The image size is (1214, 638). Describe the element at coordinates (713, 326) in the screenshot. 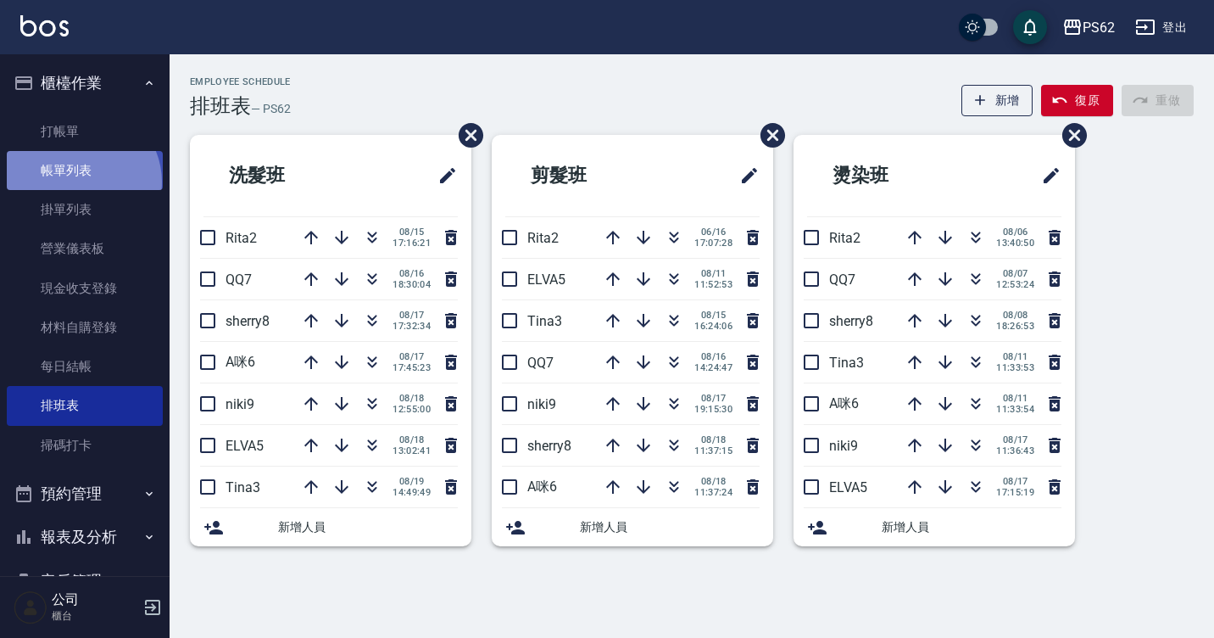

I see `span: 16:24:06` at that location.